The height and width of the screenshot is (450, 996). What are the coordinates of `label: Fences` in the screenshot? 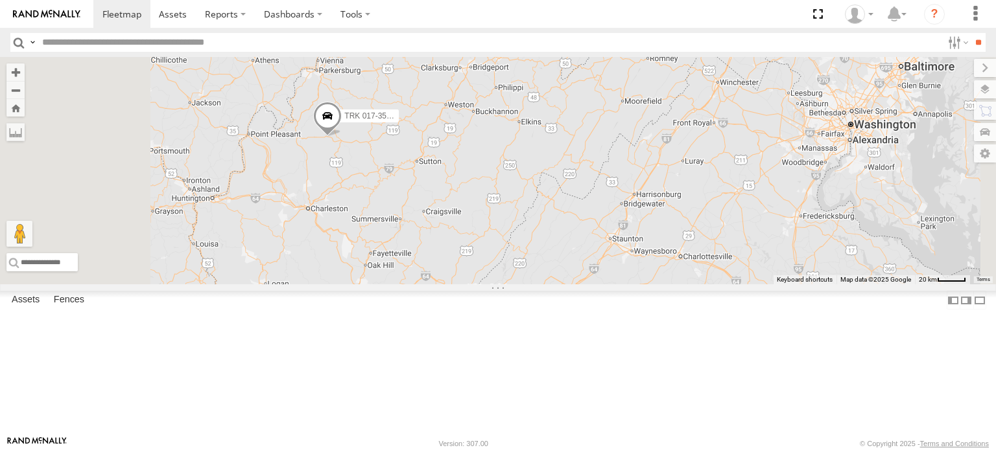 It's located at (69, 301).